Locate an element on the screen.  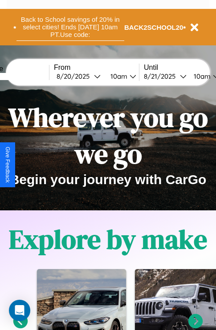
div: Open Intercom Messenger is located at coordinates (20, 310).